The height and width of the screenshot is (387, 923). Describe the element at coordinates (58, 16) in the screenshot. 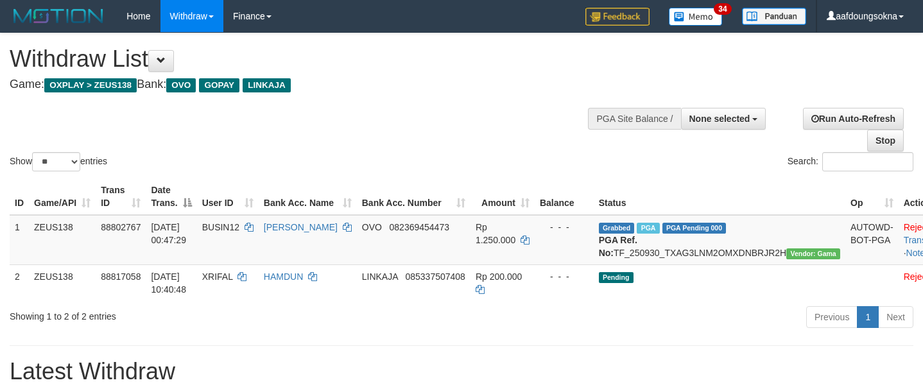

I see `img: MOTION_logo.png` at that location.